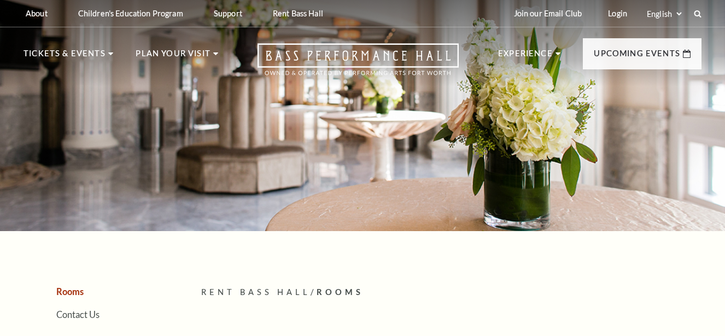 The height and width of the screenshot is (336, 725). I want to click on select: Select:, so click(663, 14).